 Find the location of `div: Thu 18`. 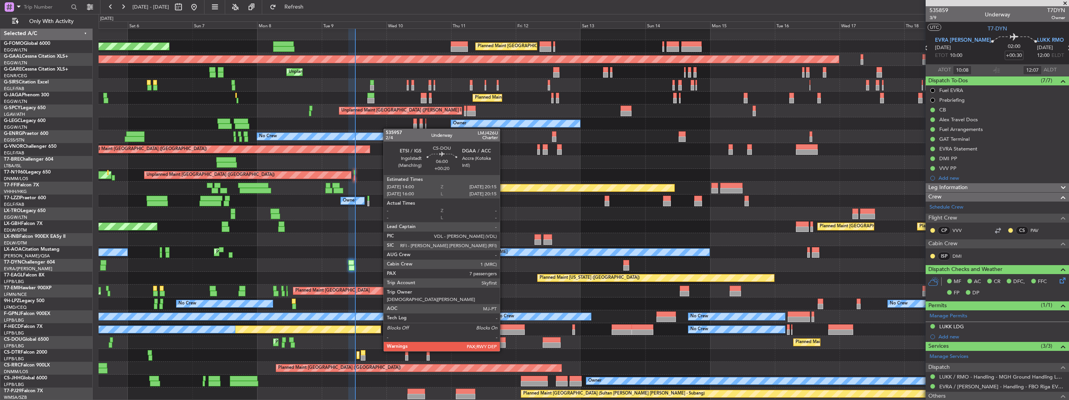

div: Thu 18 is located at coordinates (937, 25).